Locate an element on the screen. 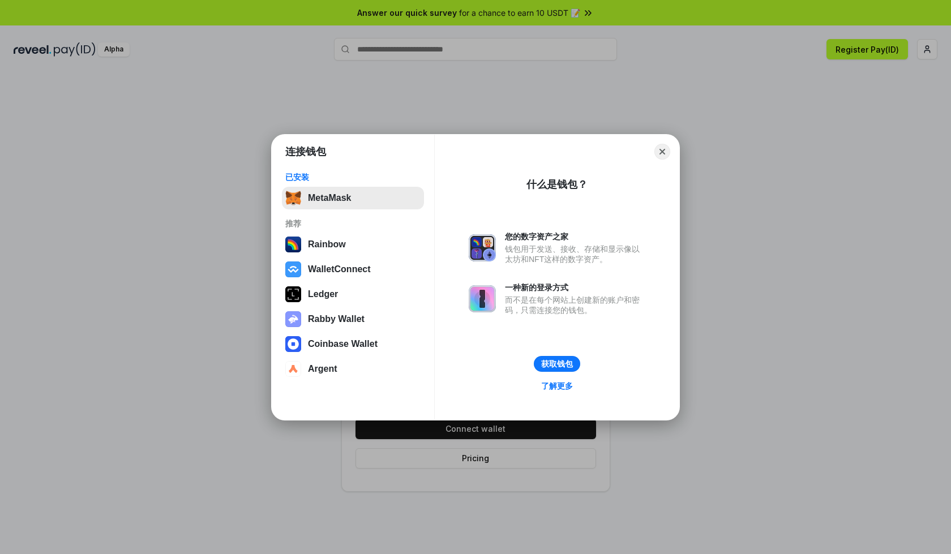 Image resolution: width=951 pixels, height=554 pixels. div: Ledger is located at coordinates (323, 295).